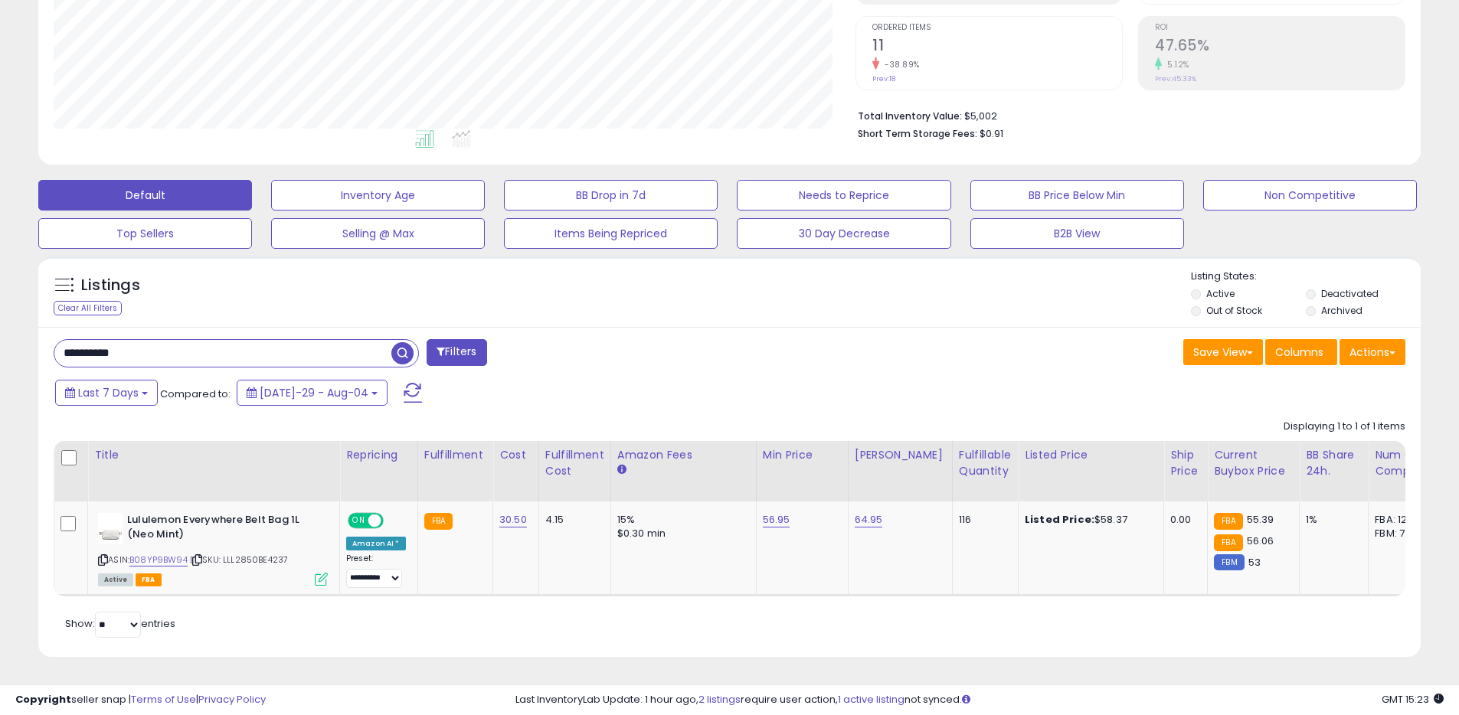 This screenshot has height=715, width=1459. What do you see at coordinates (868, 520) in the screenshot?
I see `a: 64.95` at bounding box center [868, 520].